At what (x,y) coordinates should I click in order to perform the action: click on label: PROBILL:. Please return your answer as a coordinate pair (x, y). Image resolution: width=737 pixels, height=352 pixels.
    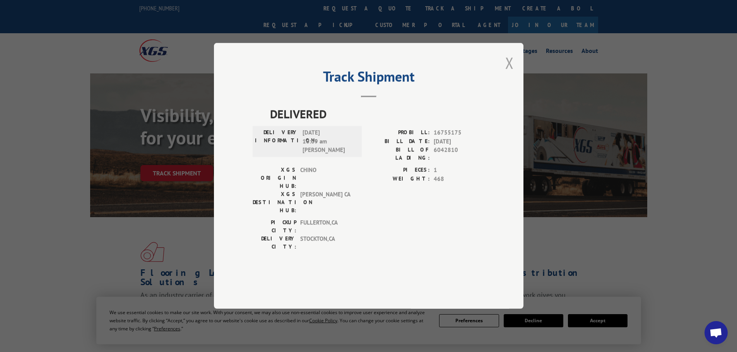
    Looking at the image, I should click on (399, 133).